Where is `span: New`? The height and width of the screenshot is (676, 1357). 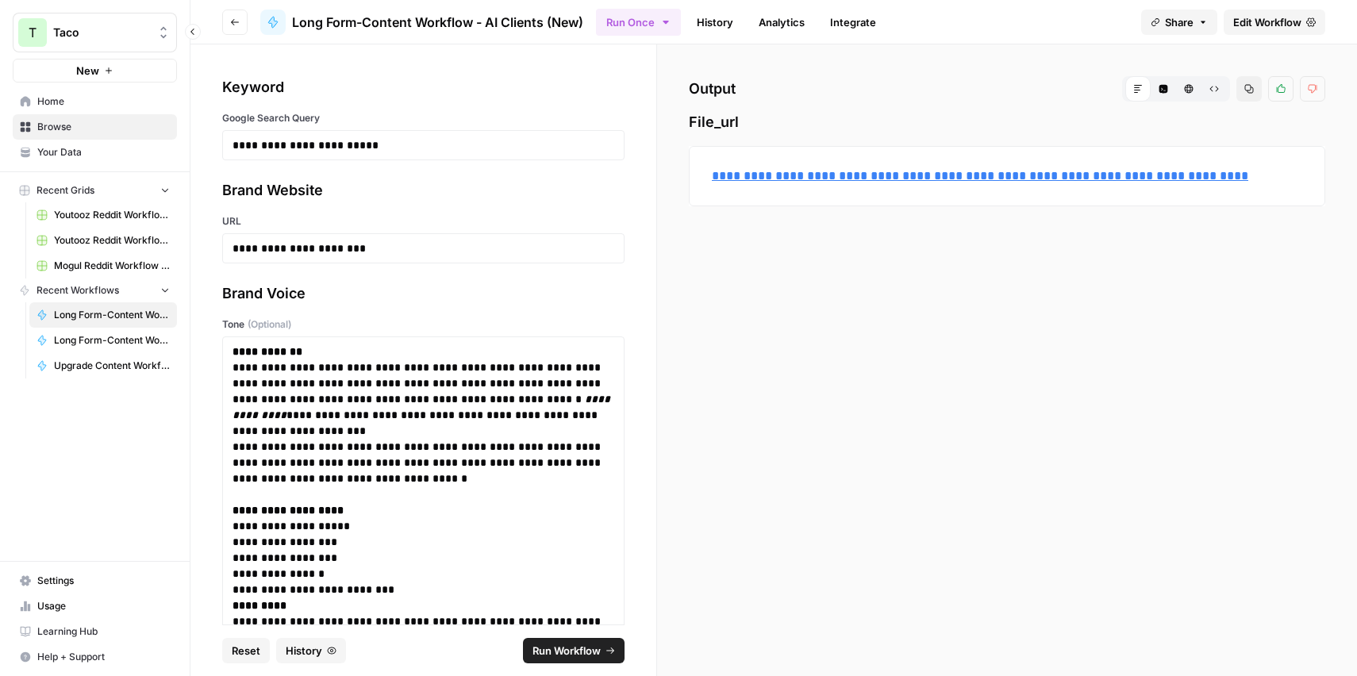 span: New is located at coordinates (87, 71).